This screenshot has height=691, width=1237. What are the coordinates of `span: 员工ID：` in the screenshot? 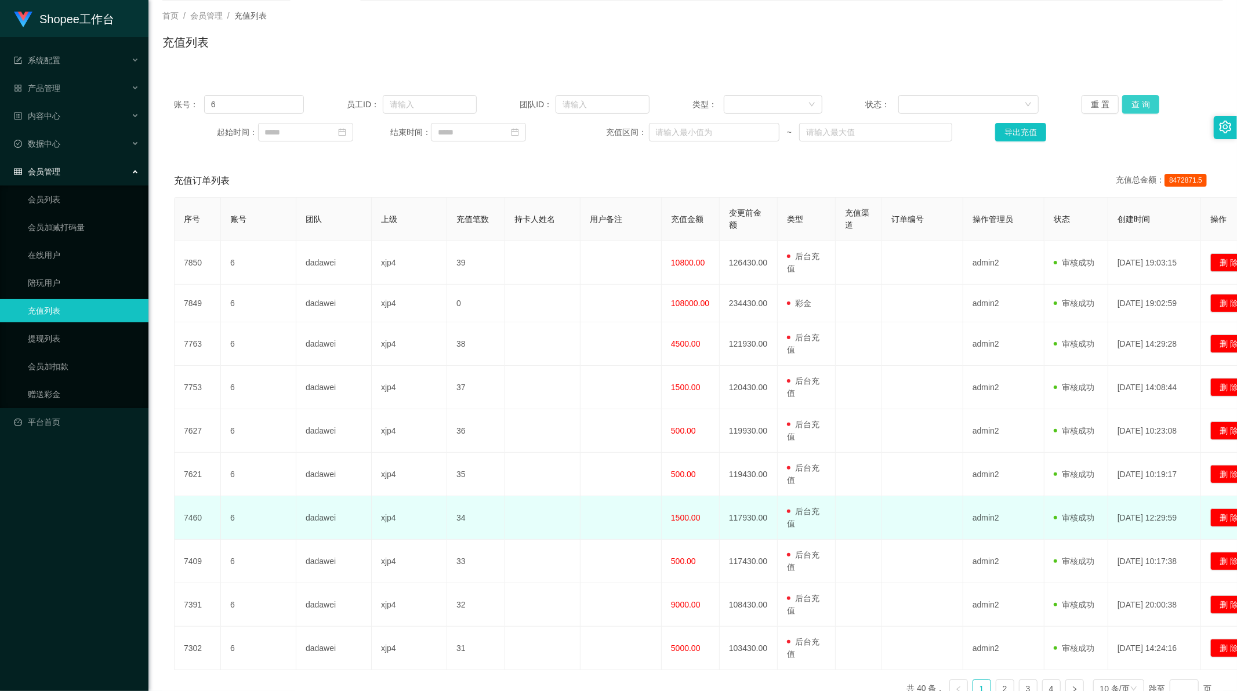 It's located at (365, 104).